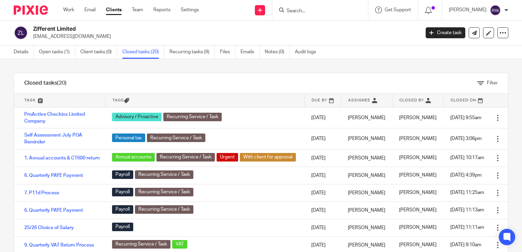  Describe the element at coordinates (62, 83) in the screenshot. I see `span: (20)` at that location.